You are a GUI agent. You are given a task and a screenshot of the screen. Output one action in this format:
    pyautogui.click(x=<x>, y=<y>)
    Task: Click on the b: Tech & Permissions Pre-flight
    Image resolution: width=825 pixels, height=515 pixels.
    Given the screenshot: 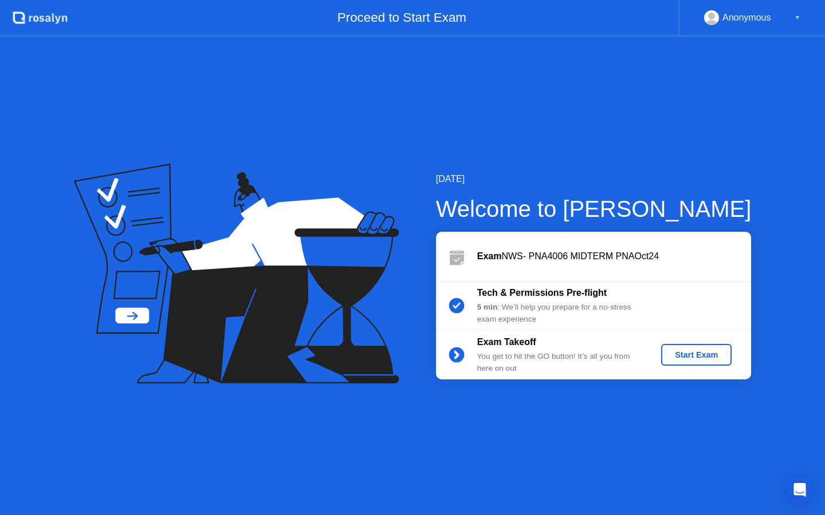 What is the action you would take?
    pyautogui.click(x=542, y=293)
    